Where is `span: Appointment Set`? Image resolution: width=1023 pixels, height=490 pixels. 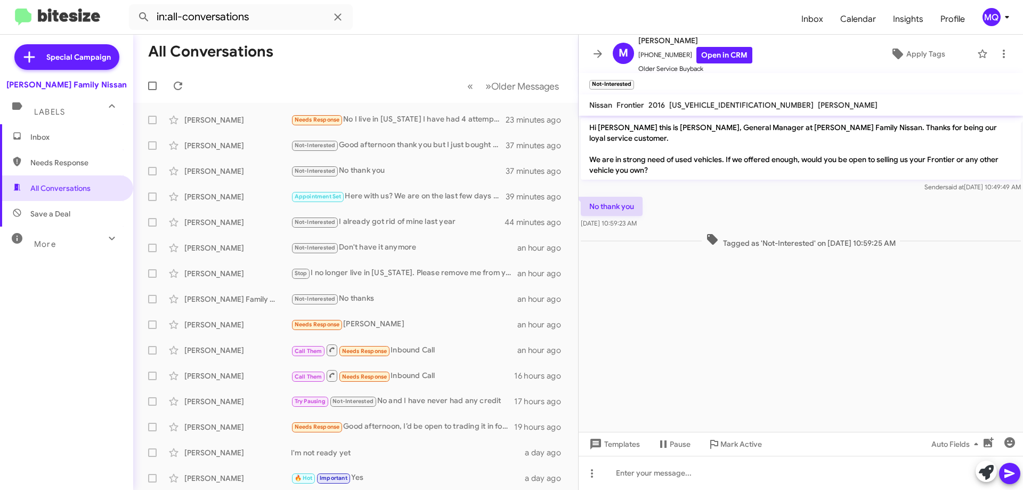
span: Appointment Set is located at coordinates (318, 196).